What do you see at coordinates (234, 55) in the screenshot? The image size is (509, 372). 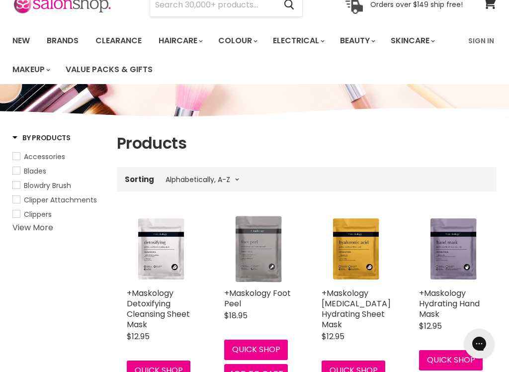 I see `ul: Main menu` at bounding box center [234, 55].